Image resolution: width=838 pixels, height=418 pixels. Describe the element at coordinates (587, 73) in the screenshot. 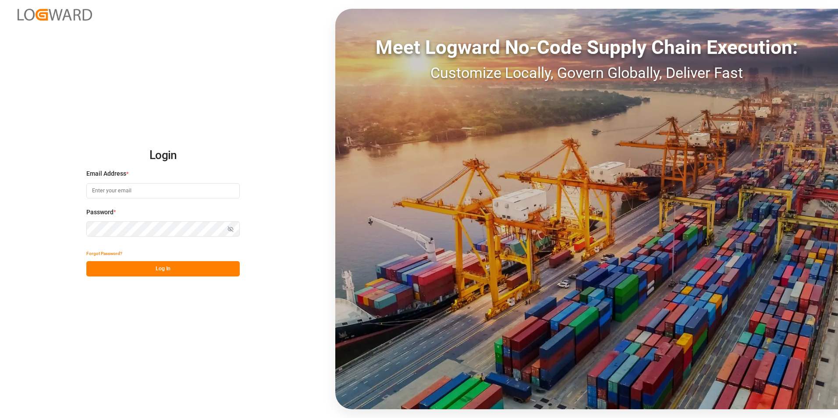

I see `div: Customize Locally, Govern Globally, Deliver Fast` at that location.